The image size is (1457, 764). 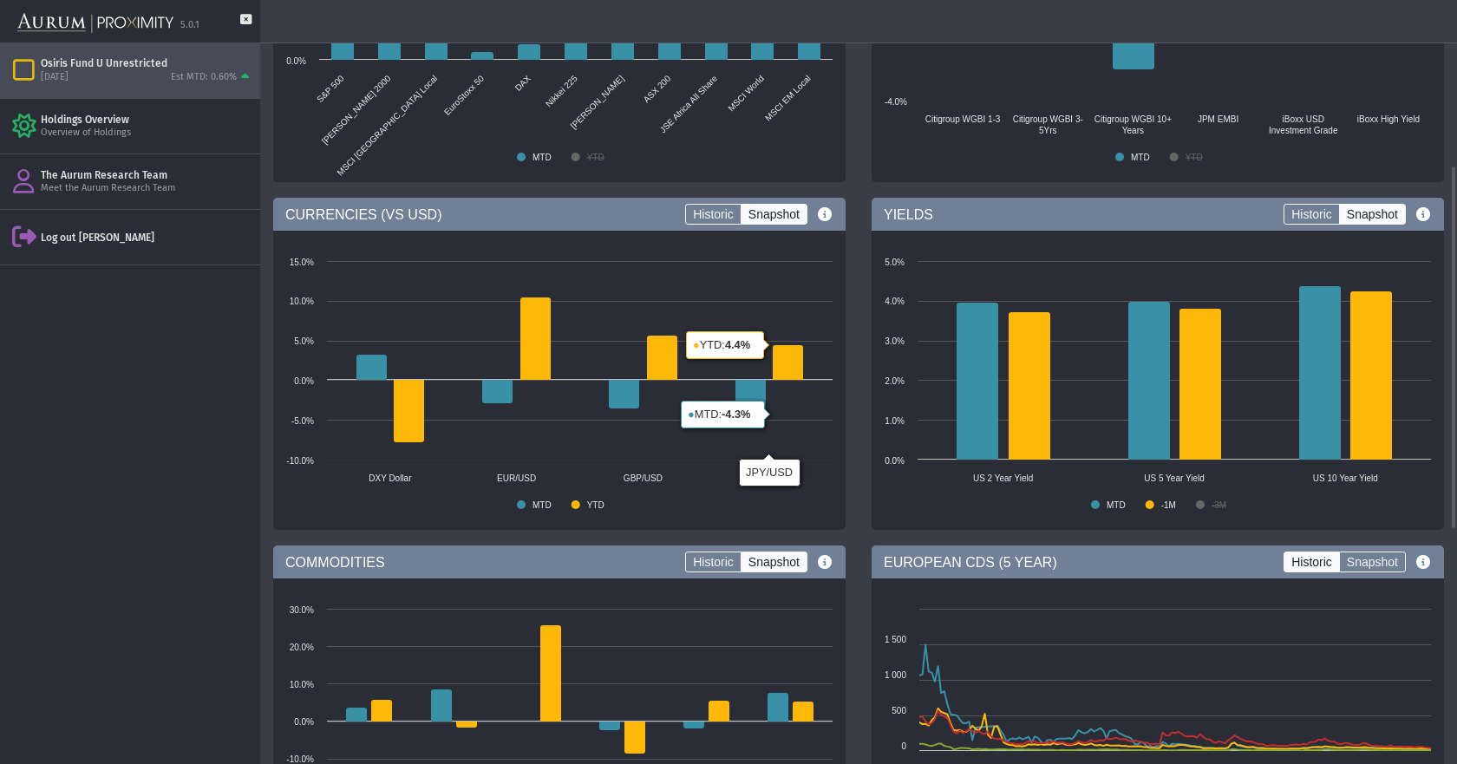 What do you see at coordinates (895, 639) in the screenshot?
I see `text: 1 500` at bounding box center [895, 639].